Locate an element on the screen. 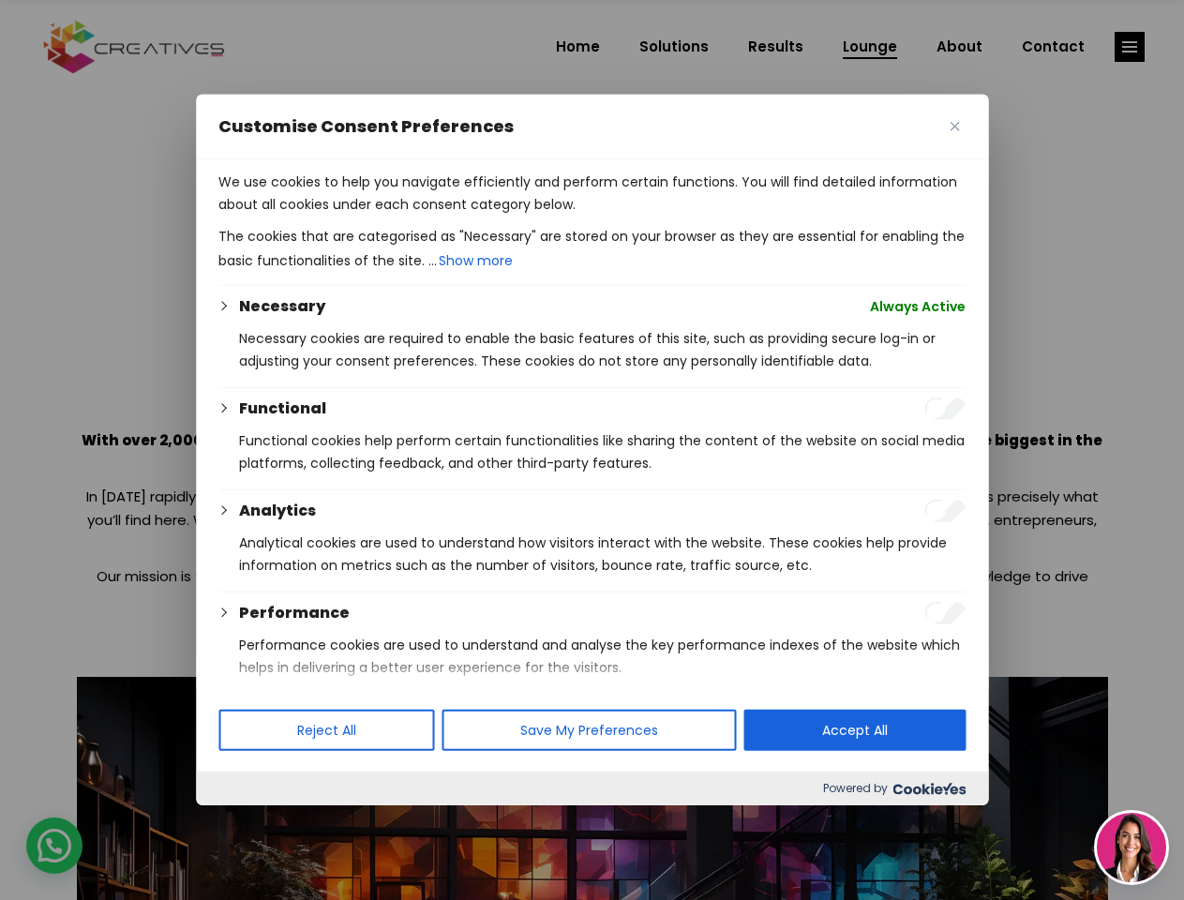 This screenshot has height=900, width=1184. button: Analytics is located at coordinates (278, 511).